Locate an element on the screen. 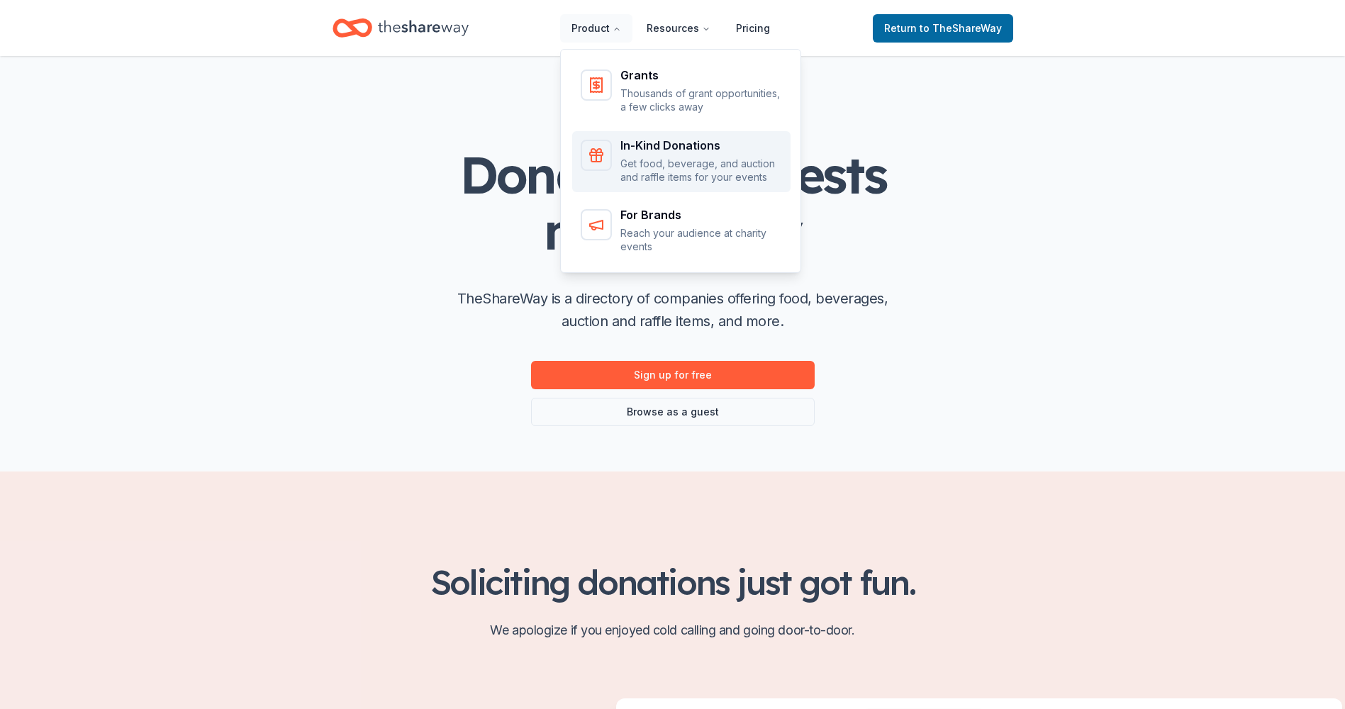 This screenshot has width=1345, height=709. p: Get food, beverage, and auction and raffle items for your events is located at coordinates (701, 170).